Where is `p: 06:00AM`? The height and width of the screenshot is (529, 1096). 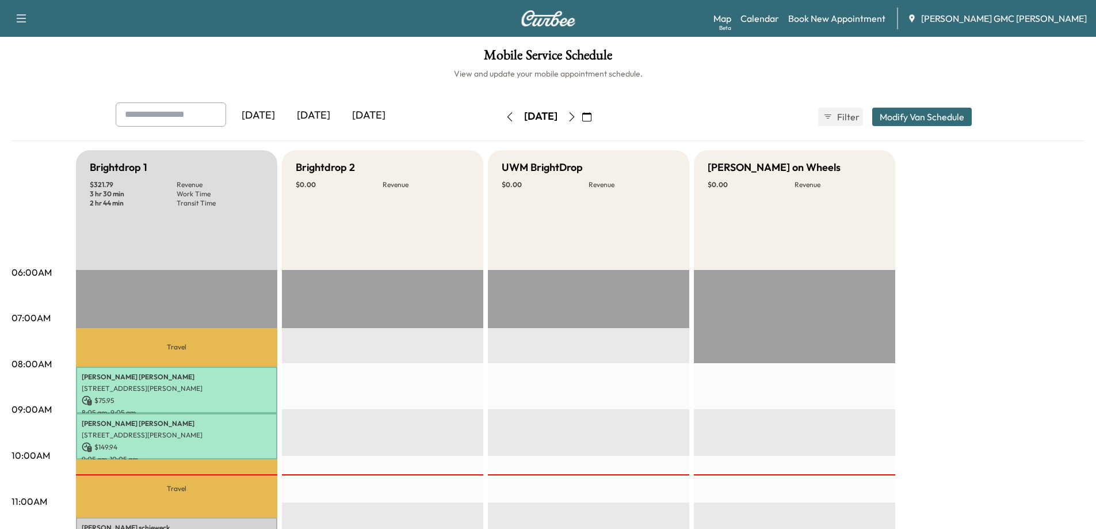
p: 06:00AM is located at coordinates (32, 272).